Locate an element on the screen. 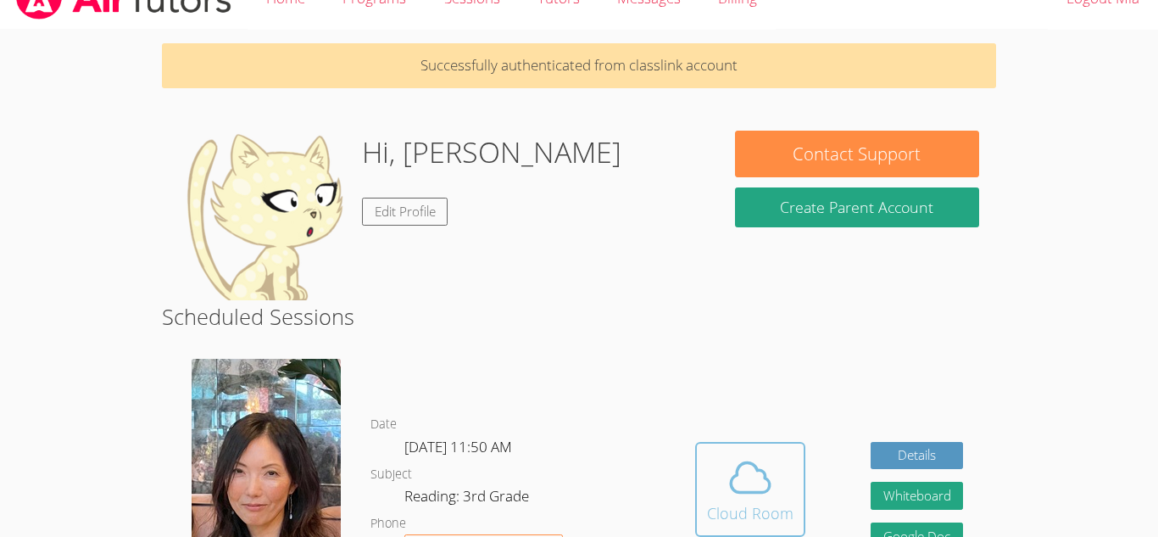 This screenshot has width=1158, height=537. dt: Date is located at coordinates (383, 424).